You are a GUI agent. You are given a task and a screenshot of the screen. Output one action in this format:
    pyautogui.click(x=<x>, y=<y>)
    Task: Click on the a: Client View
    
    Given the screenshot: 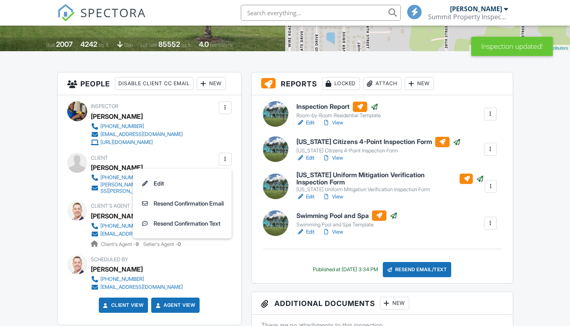 What is the action you would take?
    pyautogui.click(x=123, y=305)
    